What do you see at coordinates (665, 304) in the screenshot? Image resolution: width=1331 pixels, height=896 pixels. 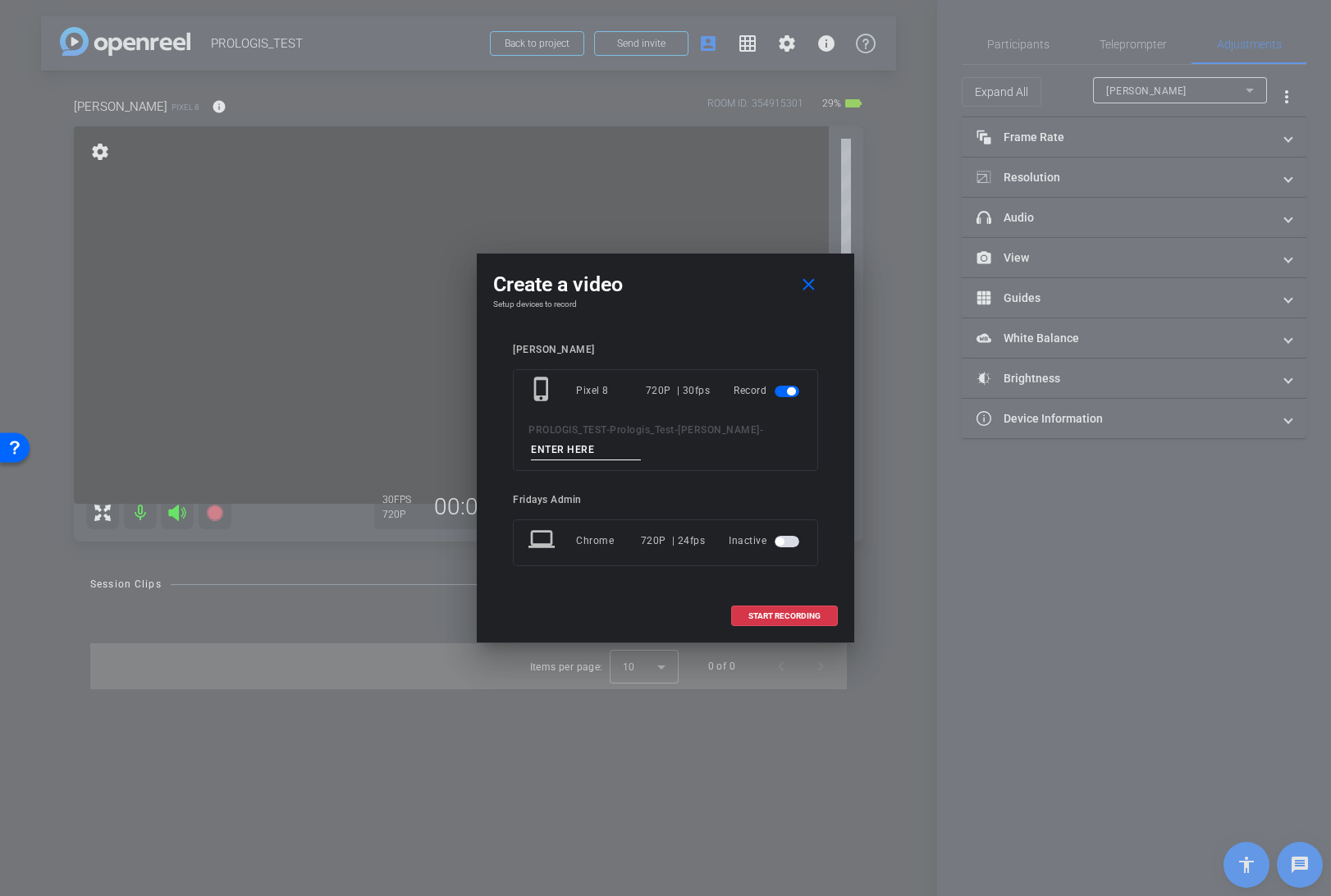 I see `h4: Setup devices to record` at bounding box center [665, 304].